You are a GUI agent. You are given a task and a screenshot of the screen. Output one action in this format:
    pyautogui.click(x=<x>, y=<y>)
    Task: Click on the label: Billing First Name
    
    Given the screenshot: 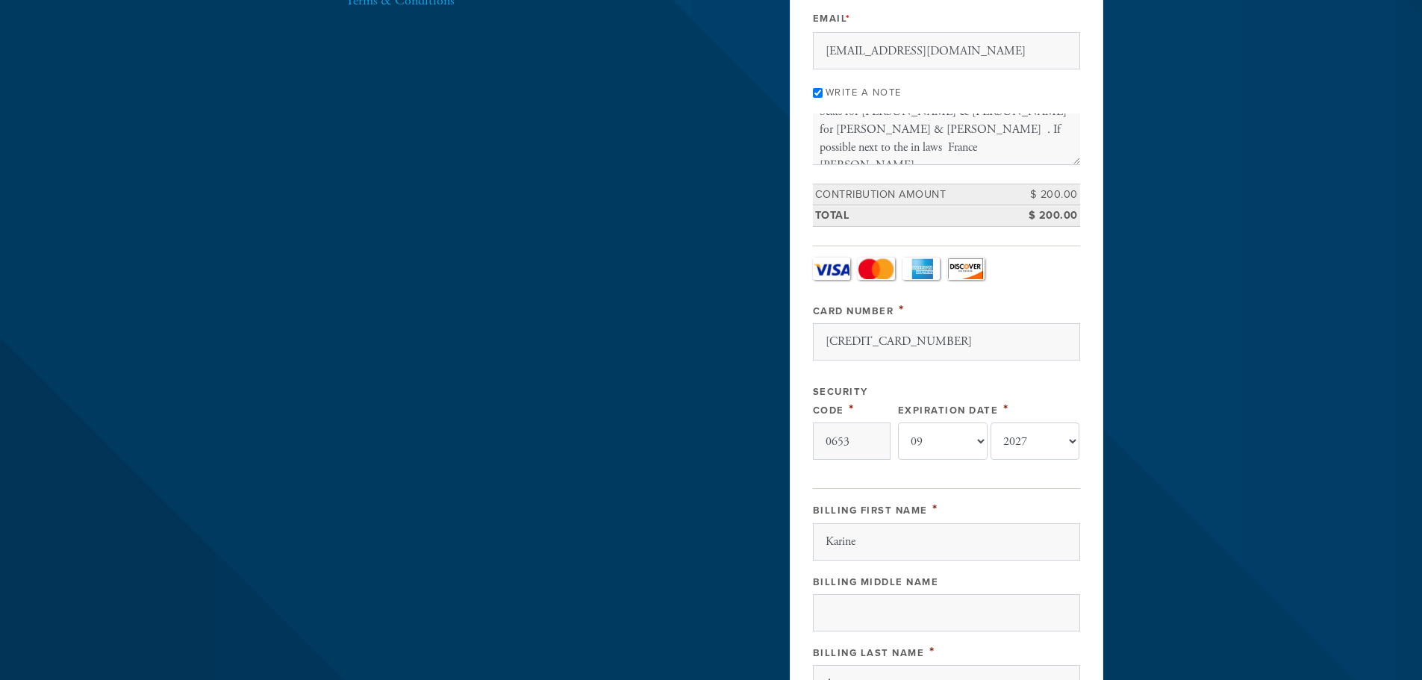 What is the action you would take?
    pyautogui.click(x=870, y=511)
    